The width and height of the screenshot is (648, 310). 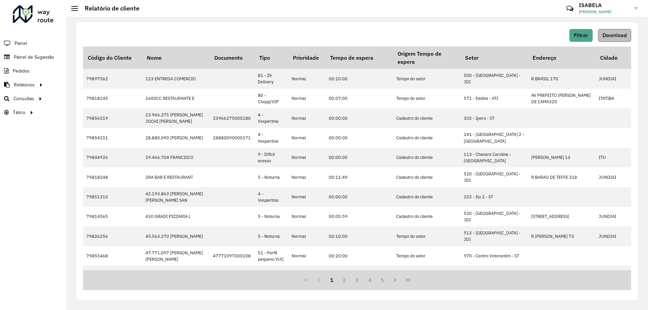 What do you see at coordinates (570, 8) in the screenshot?
I see `a: Contato Rápido` at bounding box center [570, 8].